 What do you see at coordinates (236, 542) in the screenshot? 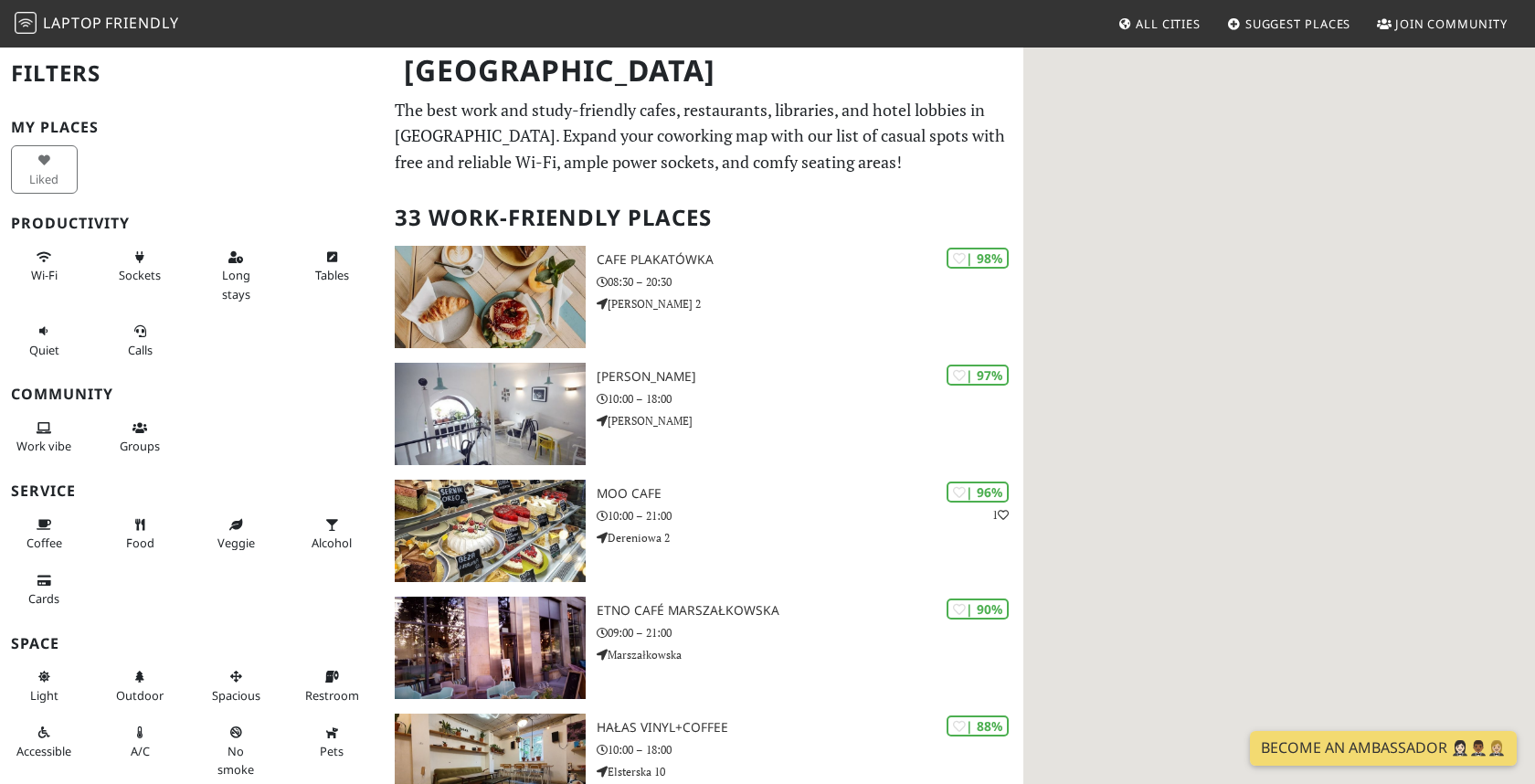
I see `span: Veggie` at bounding box center [236, 542].